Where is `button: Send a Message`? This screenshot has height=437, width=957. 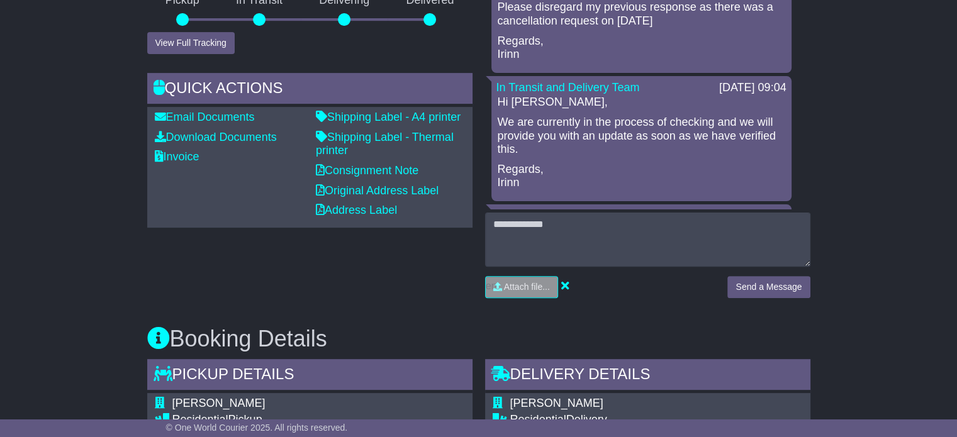
button: Send a Message is located at coordinates (769, 287).